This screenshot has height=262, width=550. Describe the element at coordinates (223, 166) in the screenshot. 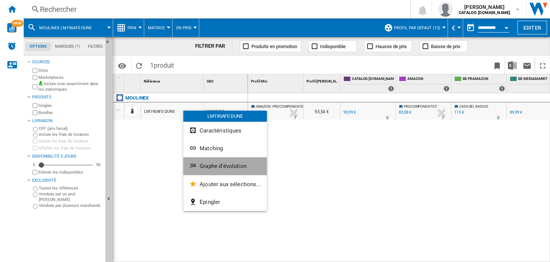

I see `span: Graphe d'évolution` at that location.